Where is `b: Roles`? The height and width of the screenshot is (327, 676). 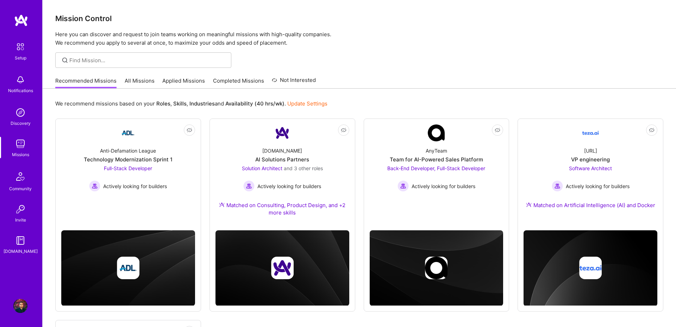 b: Roles is located at coordinates (163, 103).